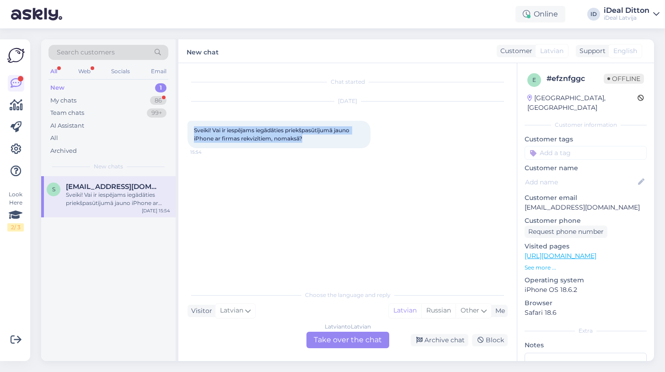 This screenshot has height=372, width=665. Describe the element at coordinates (585, 331) in the screenshot. I see `div: Extra` at that location.